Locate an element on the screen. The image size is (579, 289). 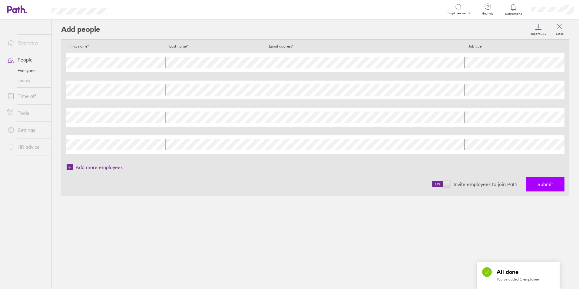
h4: Job title is located at coordinates (514, 46).